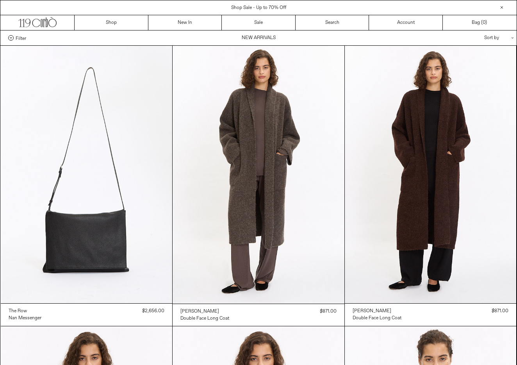 The height and width of the screenshot is (365, 517). What do you see at coordinates (406, 23) in the screenshot?
I see `a: Account` at bounding box center [406, 23].